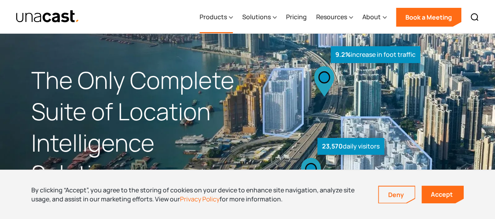 This screenshot has height=219, width=495. I want to click on a: Pricing, so click(296, 17).